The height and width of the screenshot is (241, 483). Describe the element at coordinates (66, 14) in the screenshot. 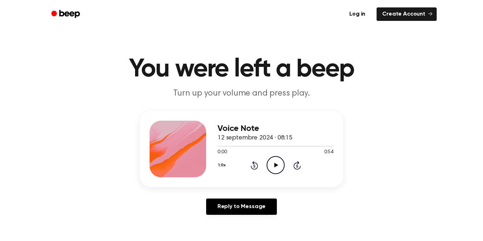

I see `a: Beep` at that location.